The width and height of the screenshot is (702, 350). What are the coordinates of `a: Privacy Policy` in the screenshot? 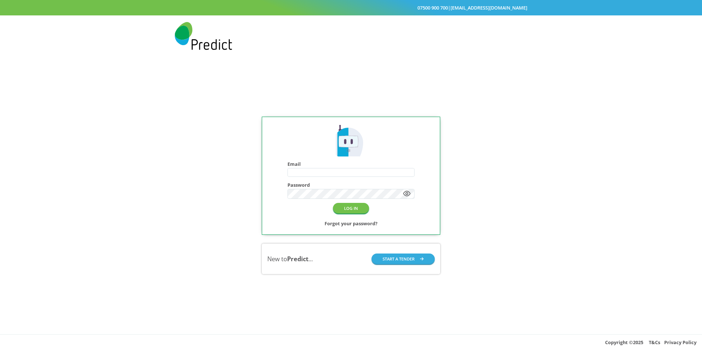 It's located at (680, 342).